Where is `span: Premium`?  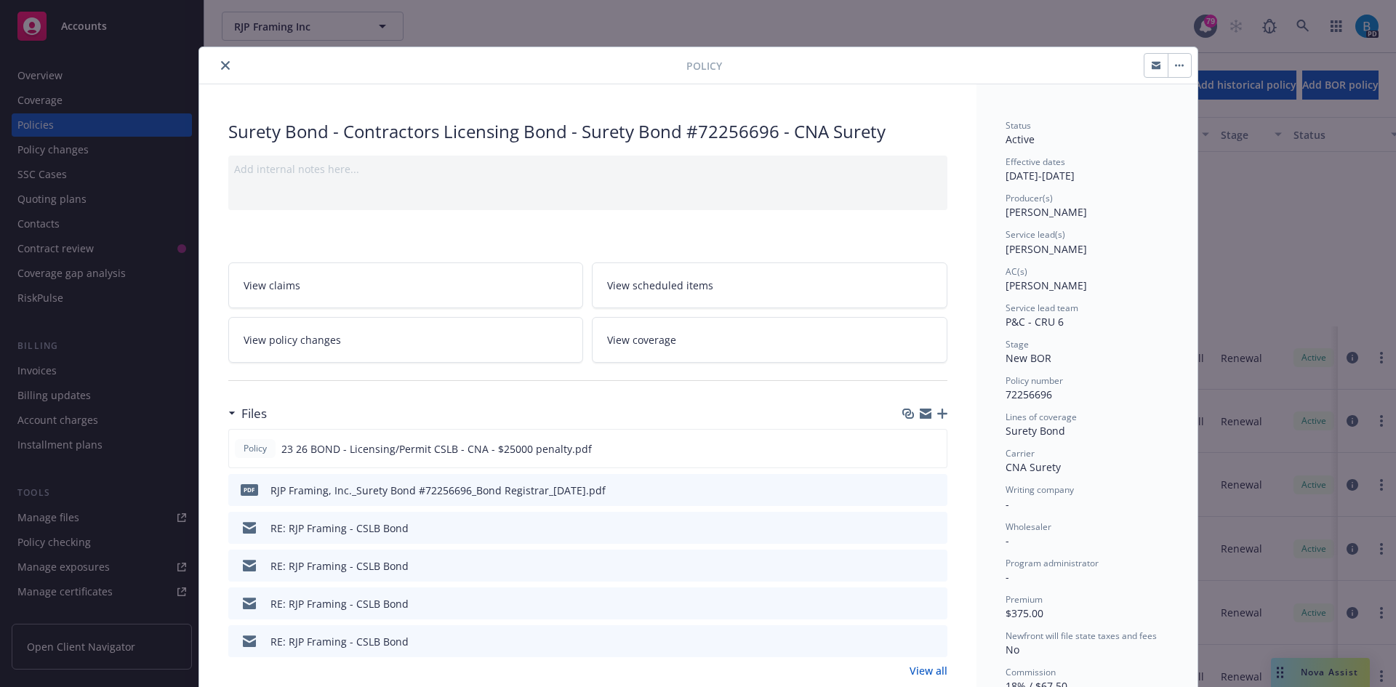 span: Premium is located at coordinates (1024, 599).